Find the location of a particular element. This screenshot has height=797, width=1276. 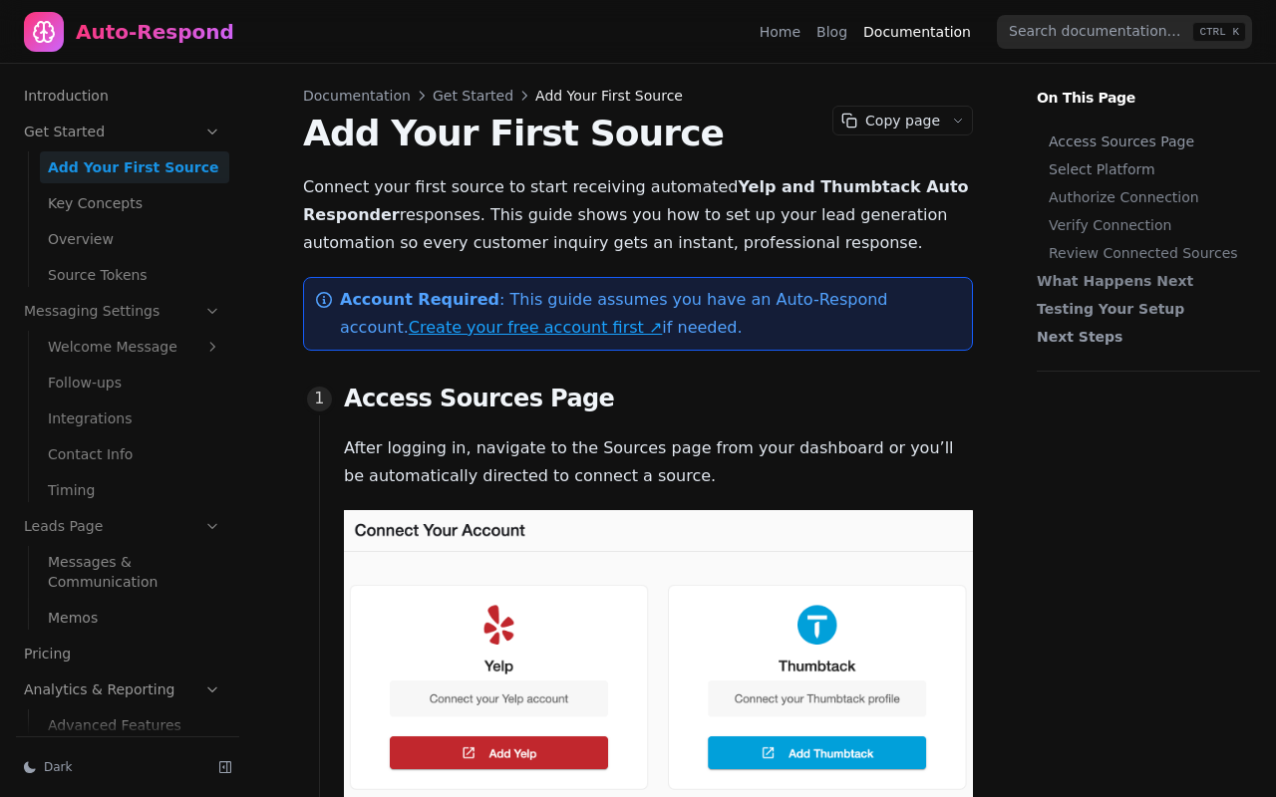

a: Access Sources Page is located at coordinates (1149, 142).